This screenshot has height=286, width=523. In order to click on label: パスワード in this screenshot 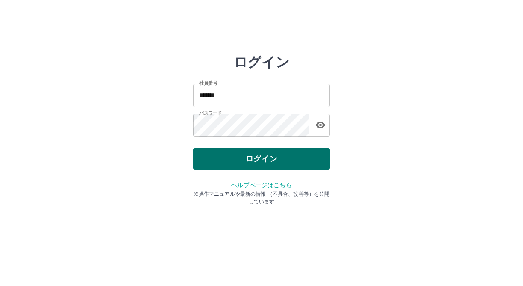, I will do `click(210, 113)`.